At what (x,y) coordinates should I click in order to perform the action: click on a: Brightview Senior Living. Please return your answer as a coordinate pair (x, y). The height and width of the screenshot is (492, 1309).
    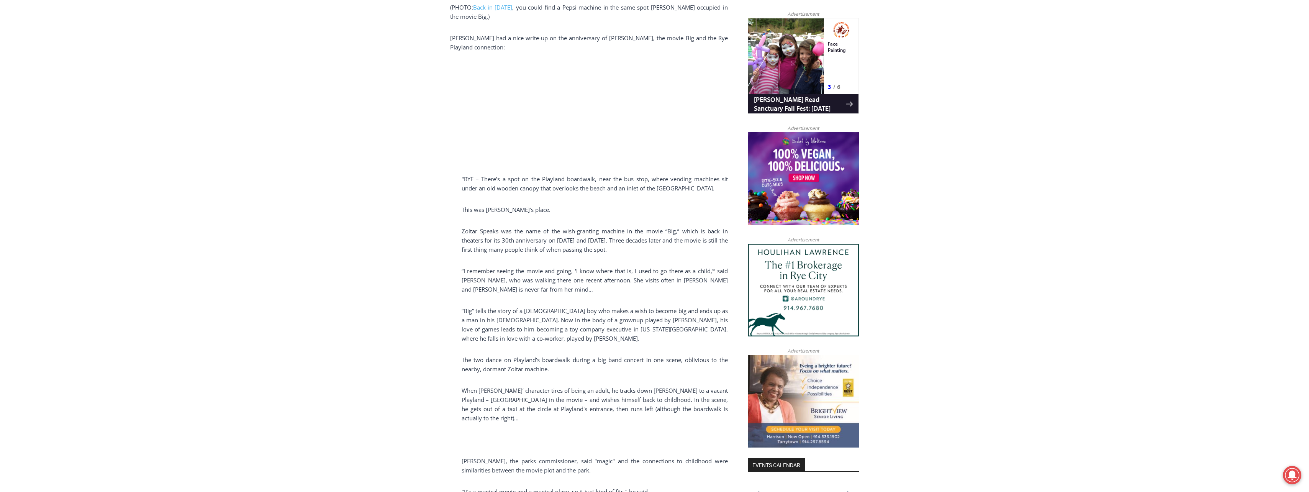
    Looking at the image, I should click on (803, 401).